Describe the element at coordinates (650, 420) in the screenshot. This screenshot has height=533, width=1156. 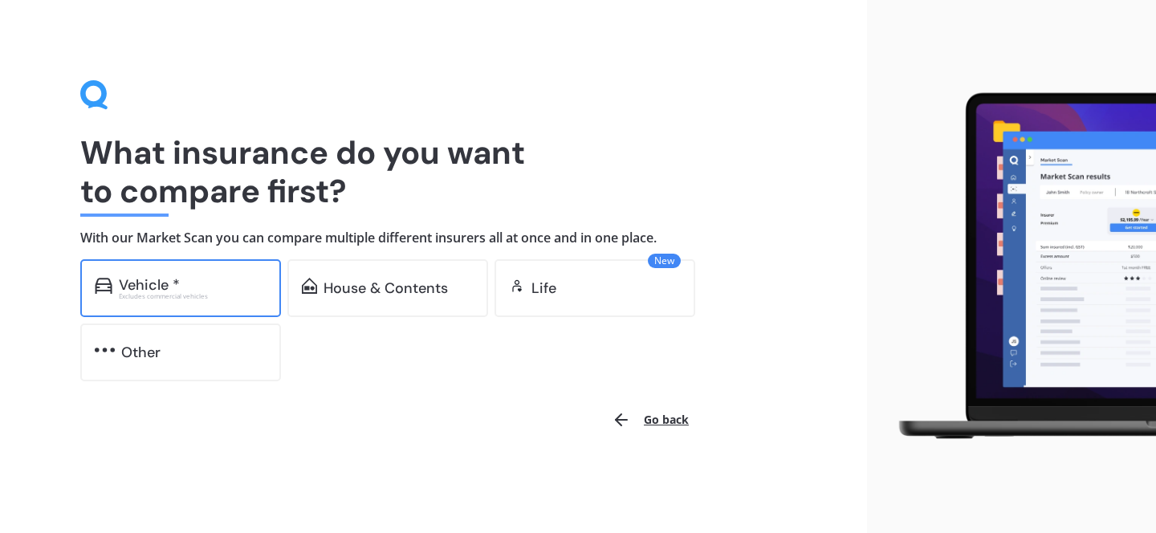
I see `button: Go back` at that location.